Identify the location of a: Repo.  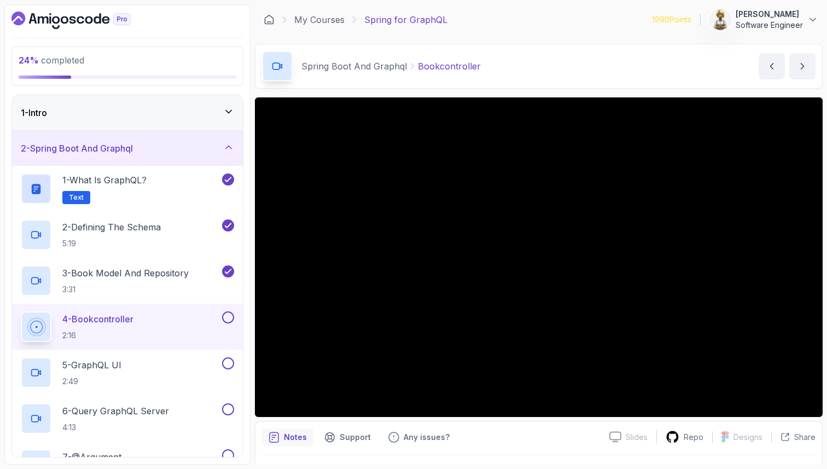
(684, 436).